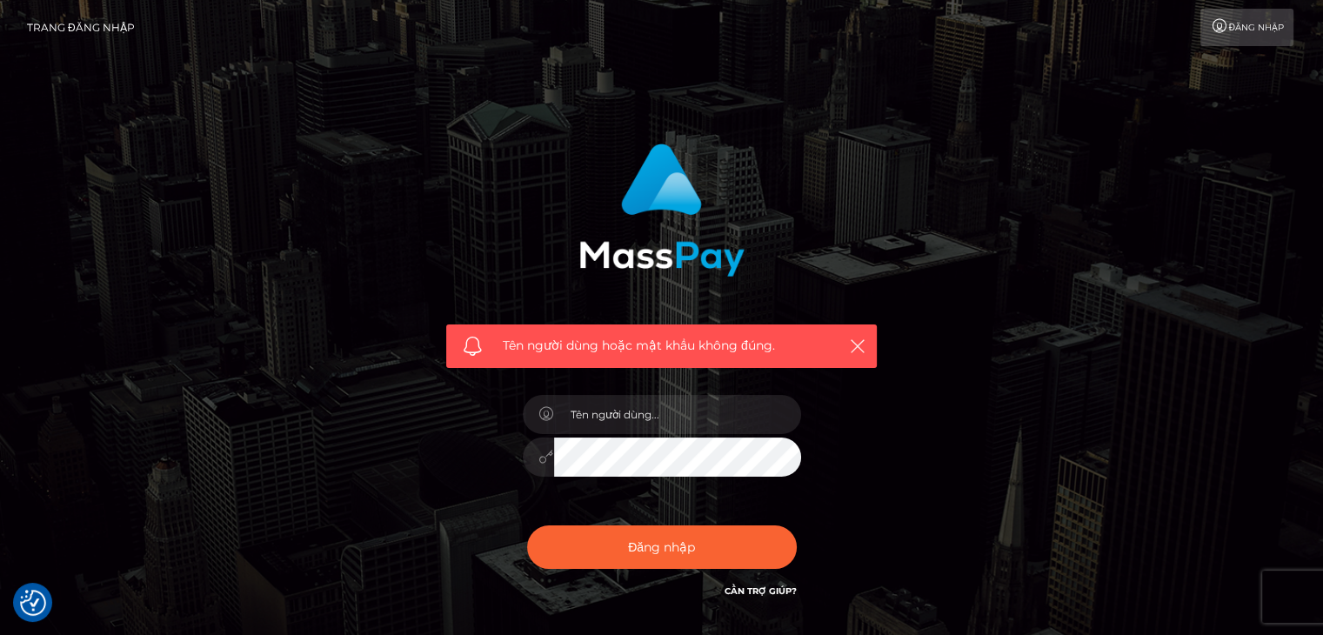 This screenshot has height=635, width=1323. Describe the element at coordinates (662, 547) in the screenshot. I see `button: Đăng nhập` at that location.